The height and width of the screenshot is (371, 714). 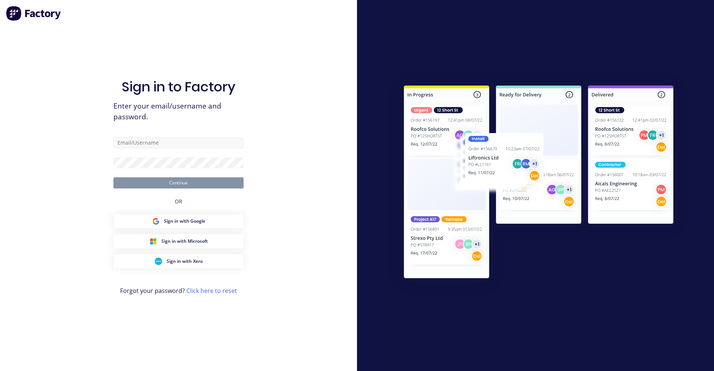 What do you see at coordinates (158, 261) in the screenshot?
I see `img: Xero Sign in` at bounding box center [158, 261].